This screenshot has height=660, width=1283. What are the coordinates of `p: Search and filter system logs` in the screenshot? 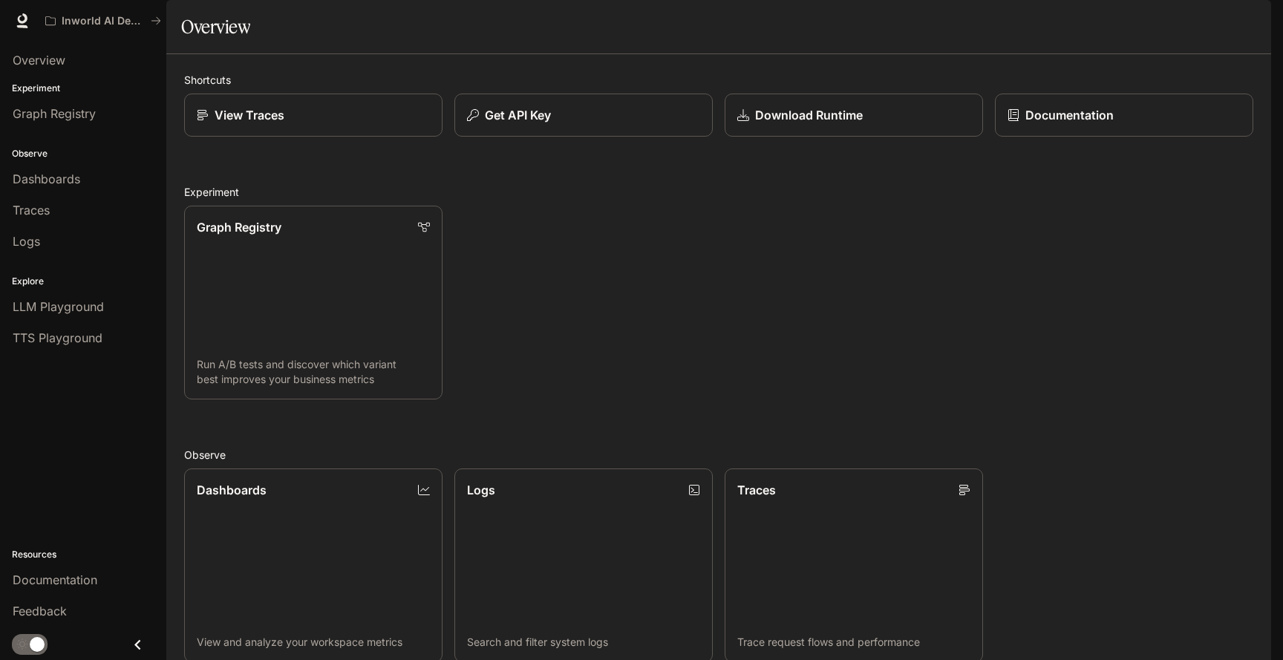 It's located at (584, 642).